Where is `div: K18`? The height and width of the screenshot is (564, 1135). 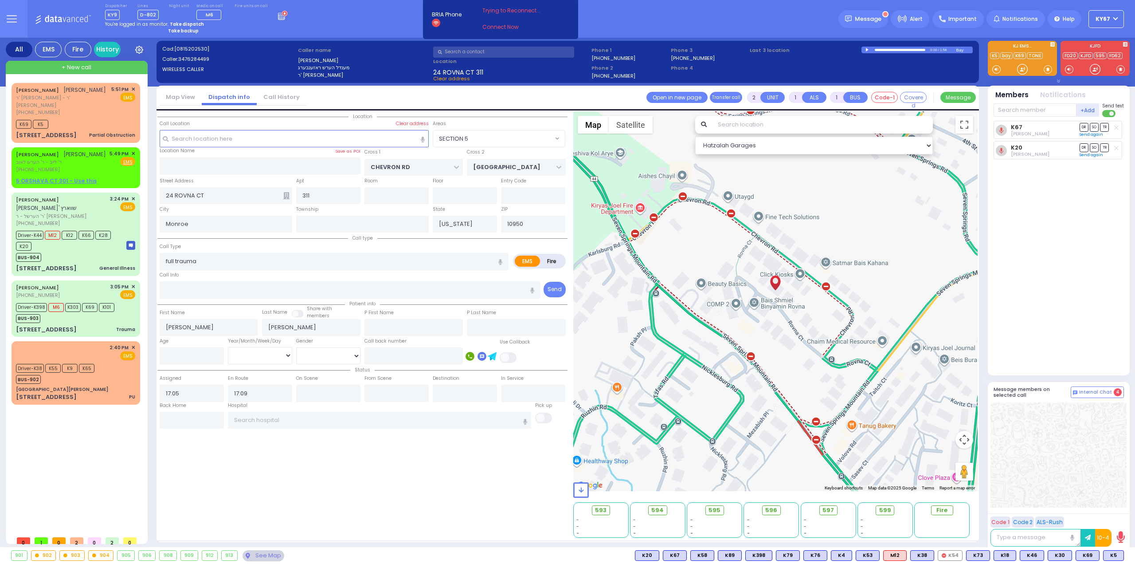
div: K18 is located at coordinates (1005, 555).